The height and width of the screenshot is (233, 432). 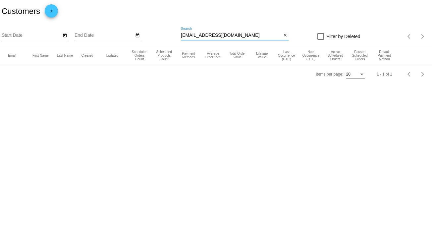 What do you see at coordinates (213, 55) in the screenshot?
I see `button: Change sorting for AverageScheduledOrderTotal` at bounding box center [213, 55].